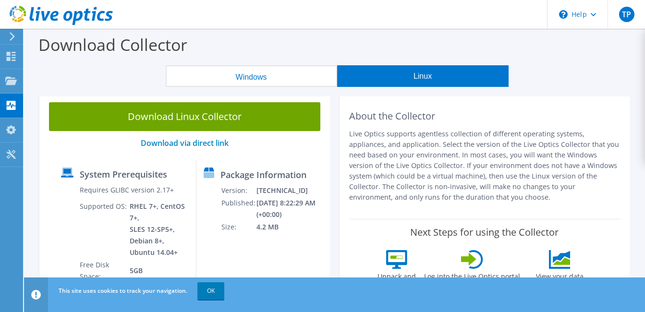  What do you see at coordinates (485, 116) in the screenshot?
I see `h2: About the Collector` at bounding box center [485, 116].